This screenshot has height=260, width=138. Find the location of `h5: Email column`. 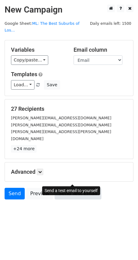

h5: Email column is located at coordinates (100, 50).